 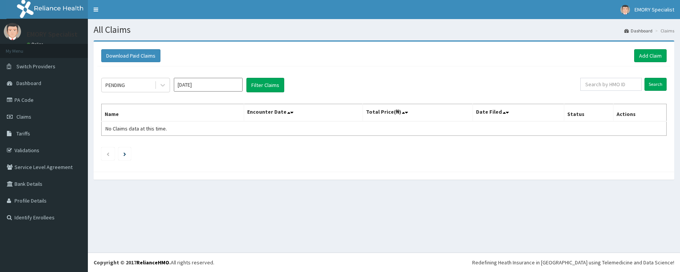 What do you see at coordinates (23, 134) in the screenshot?
I see `span: Tariffs` at bounding box center [23, 134].